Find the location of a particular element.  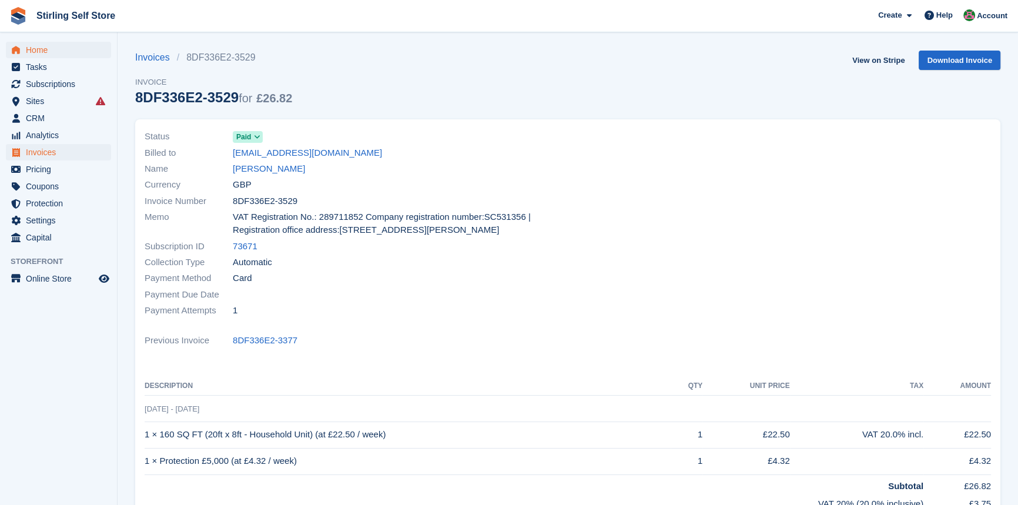

span: Payment Attempts is located at coordinates (189, 310).